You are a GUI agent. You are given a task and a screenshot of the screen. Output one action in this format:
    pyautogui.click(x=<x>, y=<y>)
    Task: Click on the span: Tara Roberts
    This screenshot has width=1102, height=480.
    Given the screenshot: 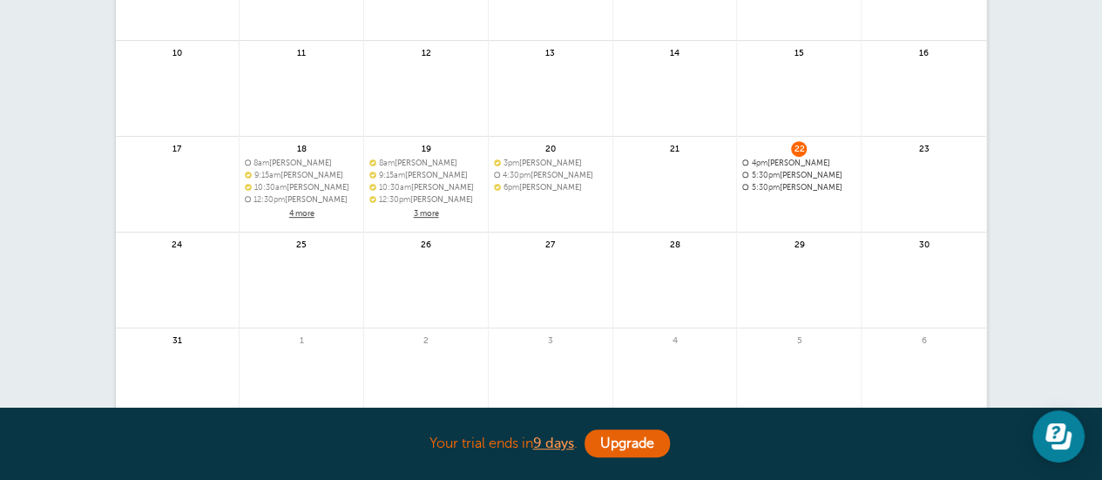 What is the action you would take?
    pyautogui.click(x=799, y=163)
    